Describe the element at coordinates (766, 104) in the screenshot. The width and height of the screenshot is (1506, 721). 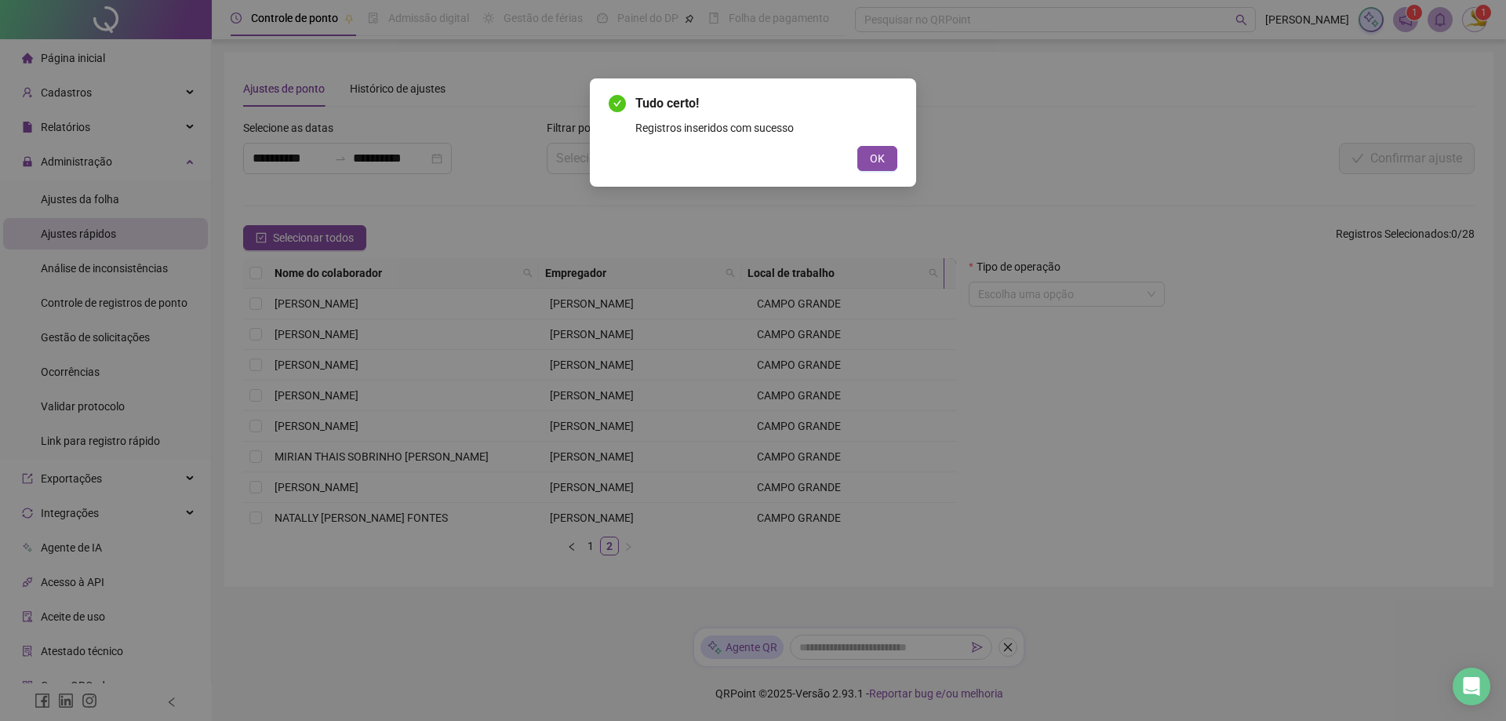
I see `span: Tudo certo!` at that location.